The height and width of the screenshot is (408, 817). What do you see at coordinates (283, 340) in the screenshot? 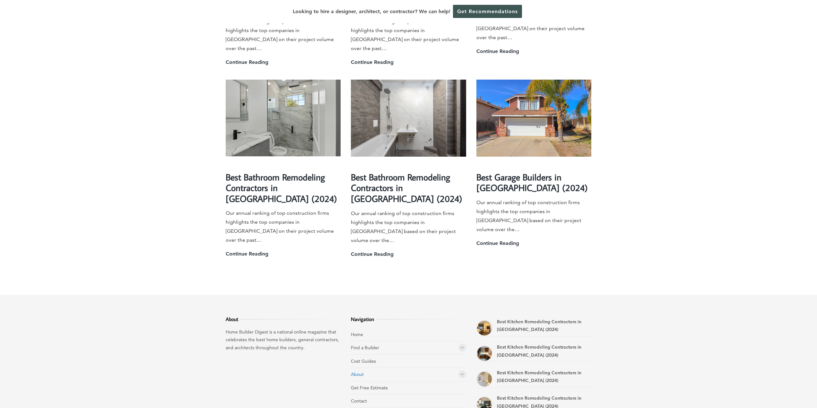
I see `p: Home Builder Digest is a national online magazine that celebrates the best home builders, general...` at bounding box center [283, 340].